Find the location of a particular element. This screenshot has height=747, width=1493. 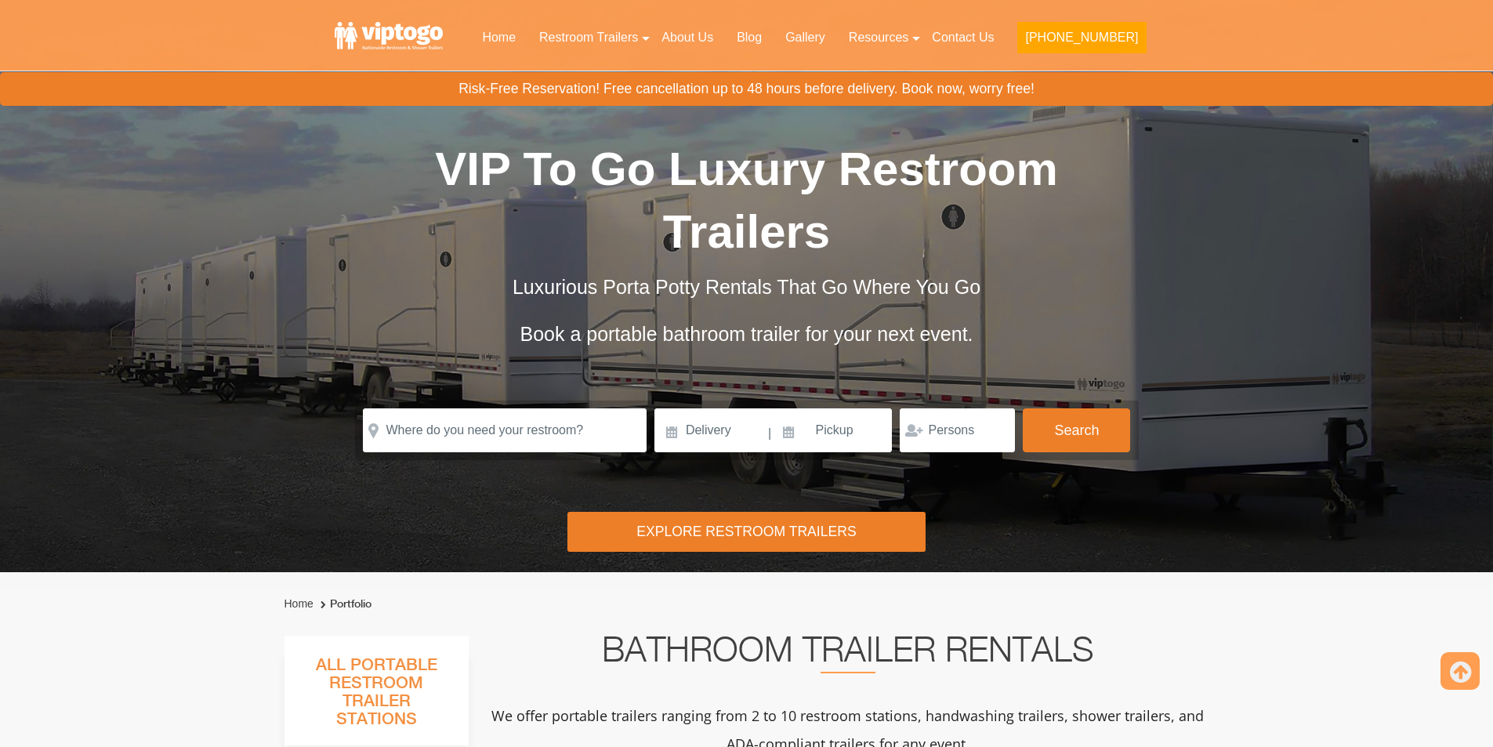

a: Contact Us is located at coordinates (963, 38).